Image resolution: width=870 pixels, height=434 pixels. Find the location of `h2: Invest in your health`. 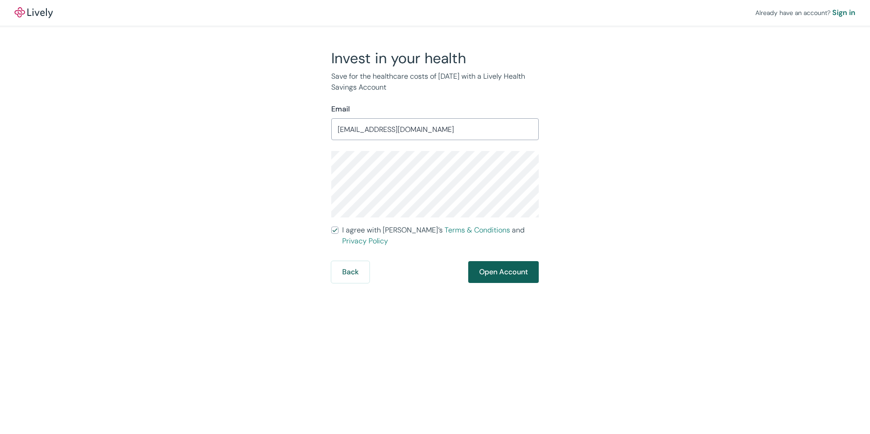

h2: Invest in your health is located at coordinates (435, 58).